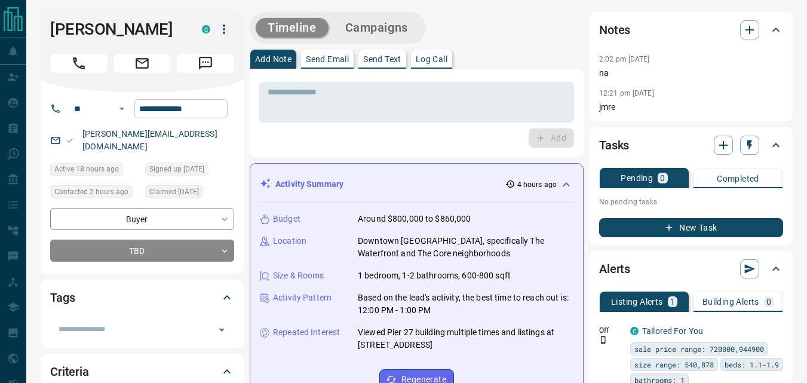  I want to click on p: Building Alerts, so click(730, 302).